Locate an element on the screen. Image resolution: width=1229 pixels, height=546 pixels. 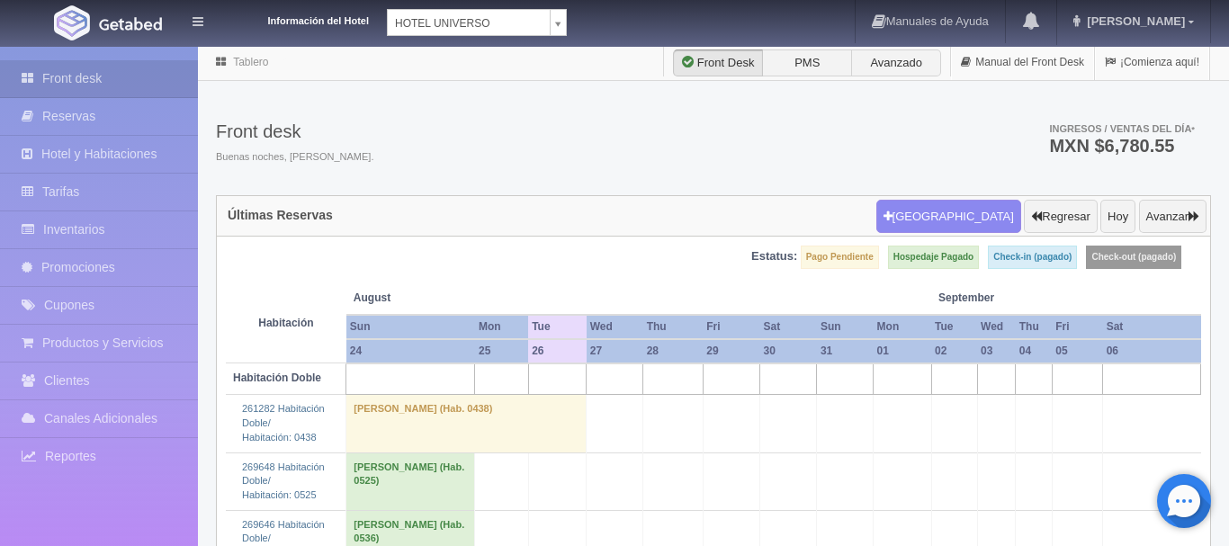
th: 06 is located at coordinates (1151, 351).